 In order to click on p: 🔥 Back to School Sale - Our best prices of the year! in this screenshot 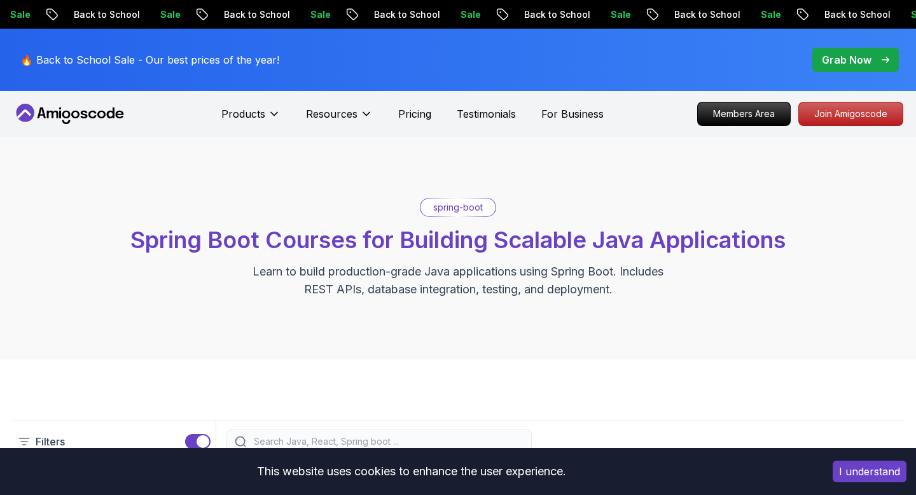, I will do `click(149, 60)`.